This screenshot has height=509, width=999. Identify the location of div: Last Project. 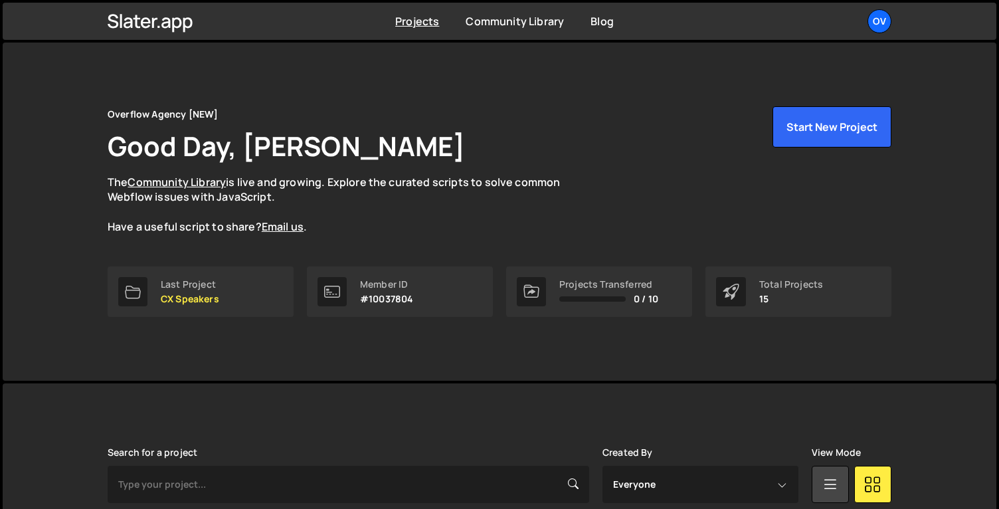
(190, 284).